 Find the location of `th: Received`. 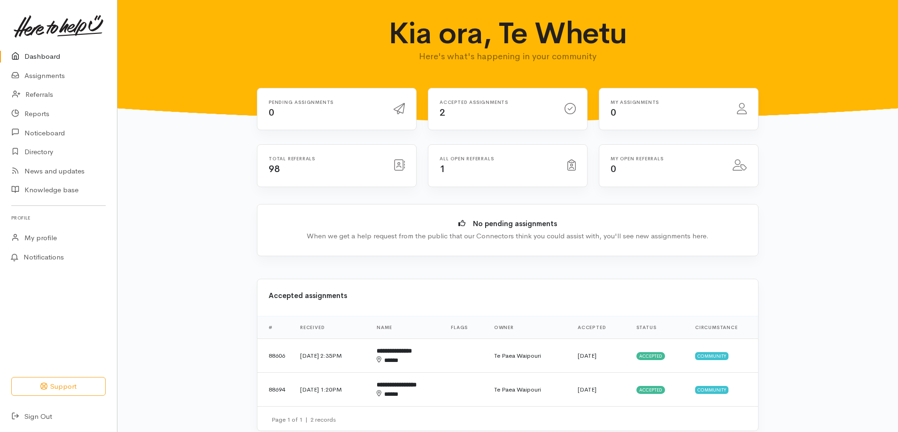

th: Received is located at coordinates (331, 328).